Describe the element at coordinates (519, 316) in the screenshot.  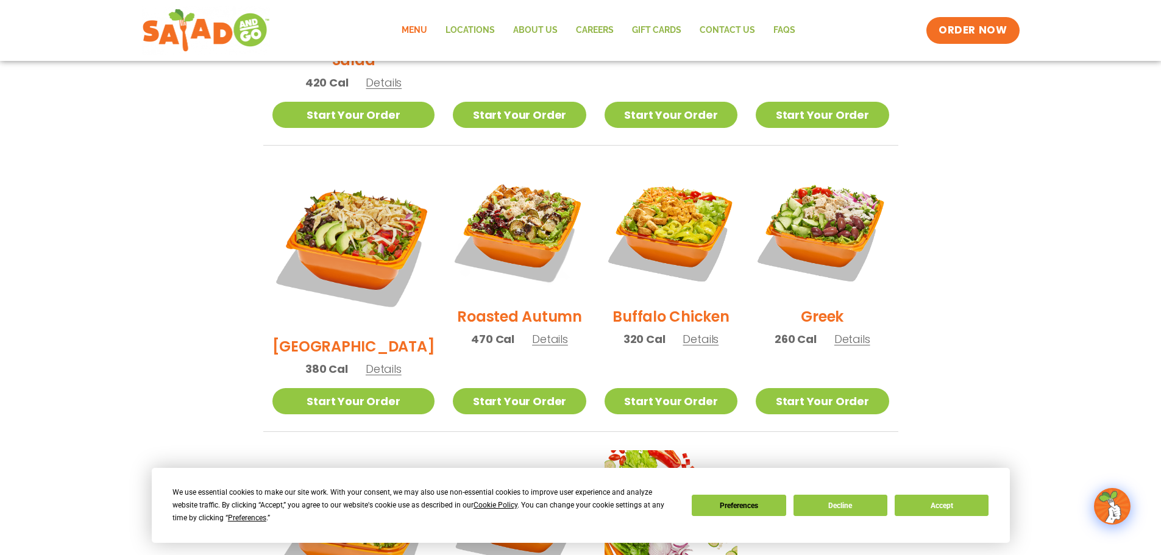
I see `h2: Roasted Autumn` at that location.